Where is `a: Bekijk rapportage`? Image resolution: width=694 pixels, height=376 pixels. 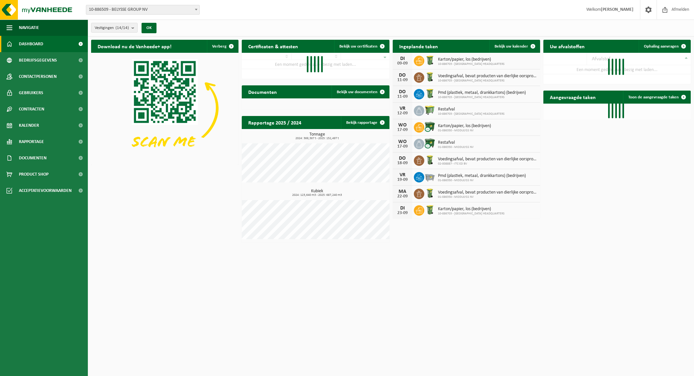
a: Bekijk rapportage is located at coordinates (365, 122).